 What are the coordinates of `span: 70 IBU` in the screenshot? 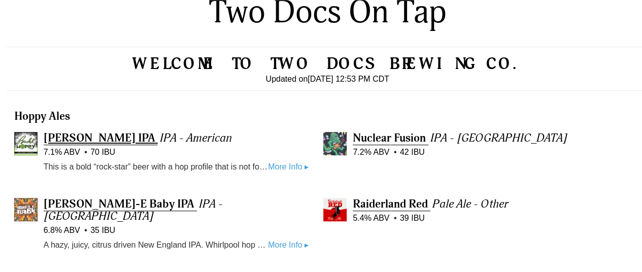 It's located at (100, 152).